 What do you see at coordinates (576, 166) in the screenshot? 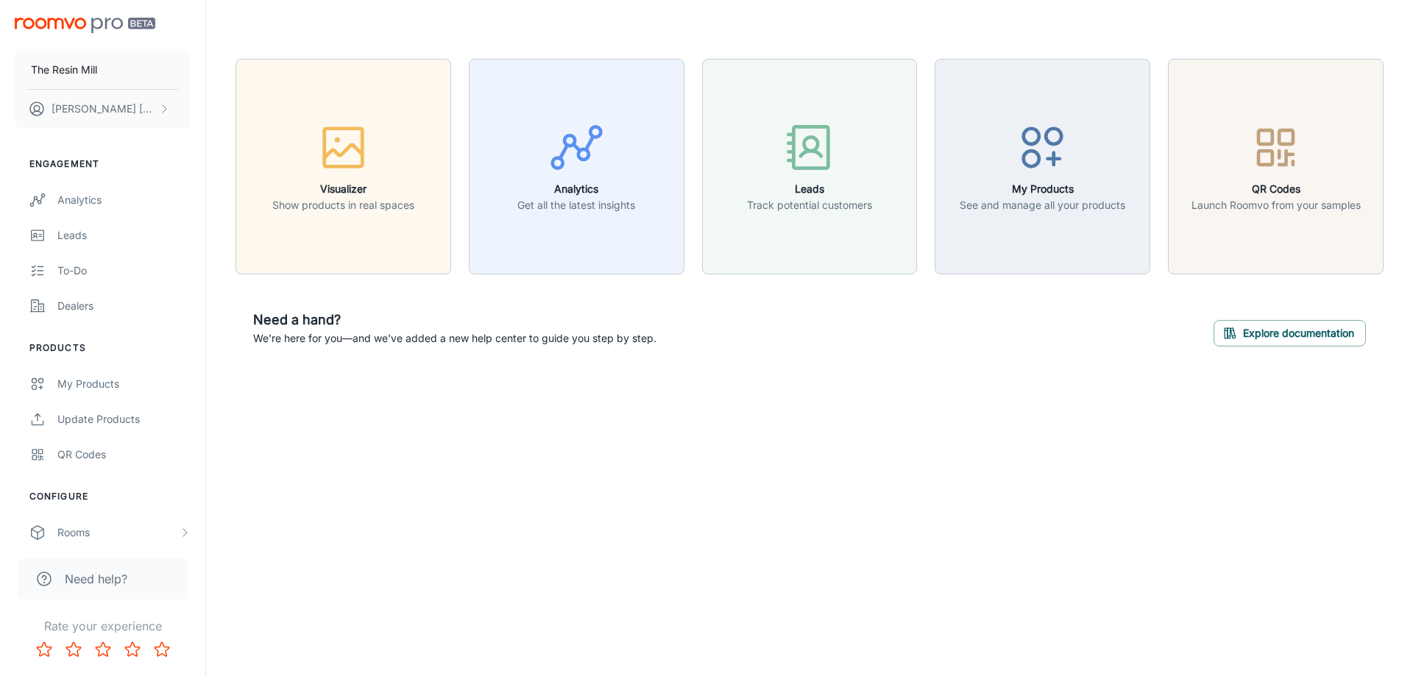
I see `button: AnalyticsGet all the latest insights` at bounding box center [576, 166].